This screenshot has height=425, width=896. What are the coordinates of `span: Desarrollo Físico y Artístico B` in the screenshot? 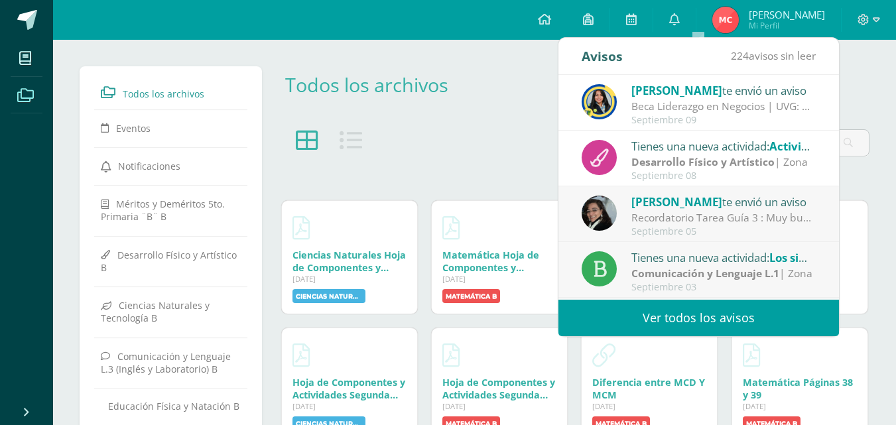 It's located at (168, 261).